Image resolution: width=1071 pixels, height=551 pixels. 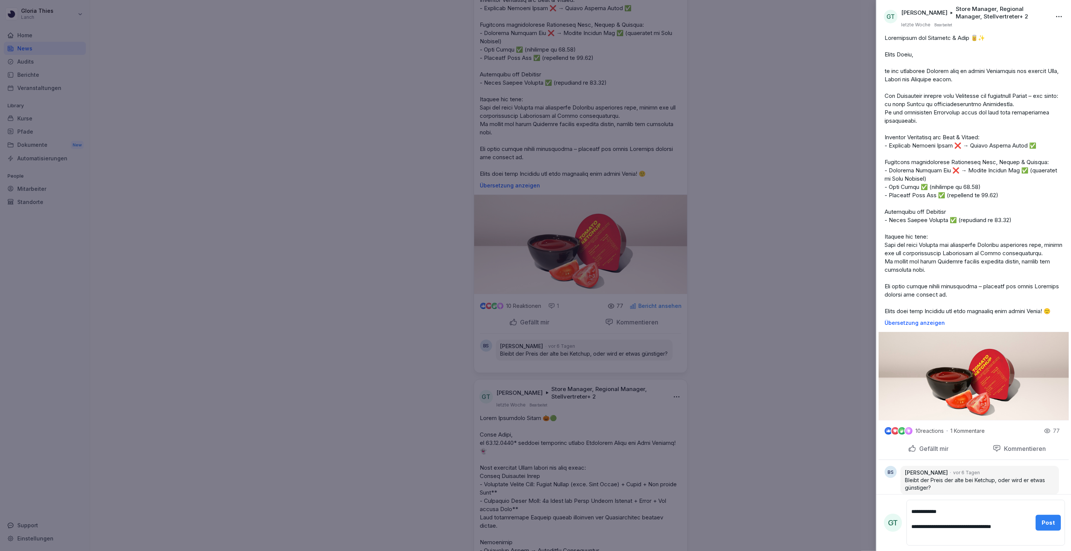 I want to click on p: letzte Woche, so click(x=916, y=25).